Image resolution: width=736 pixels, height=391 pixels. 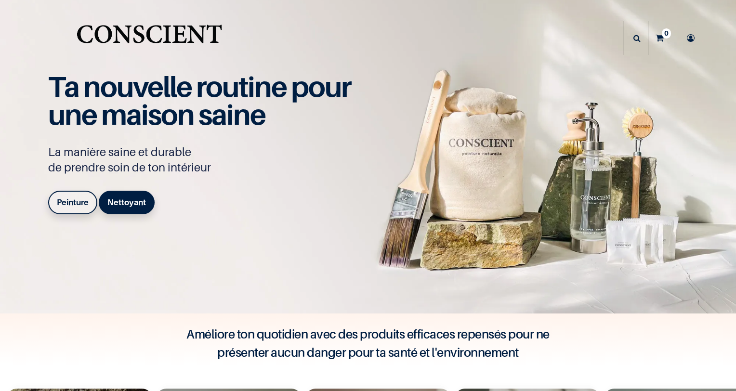 I want to click on b: Nettoyant, so click(x=127, y=202).